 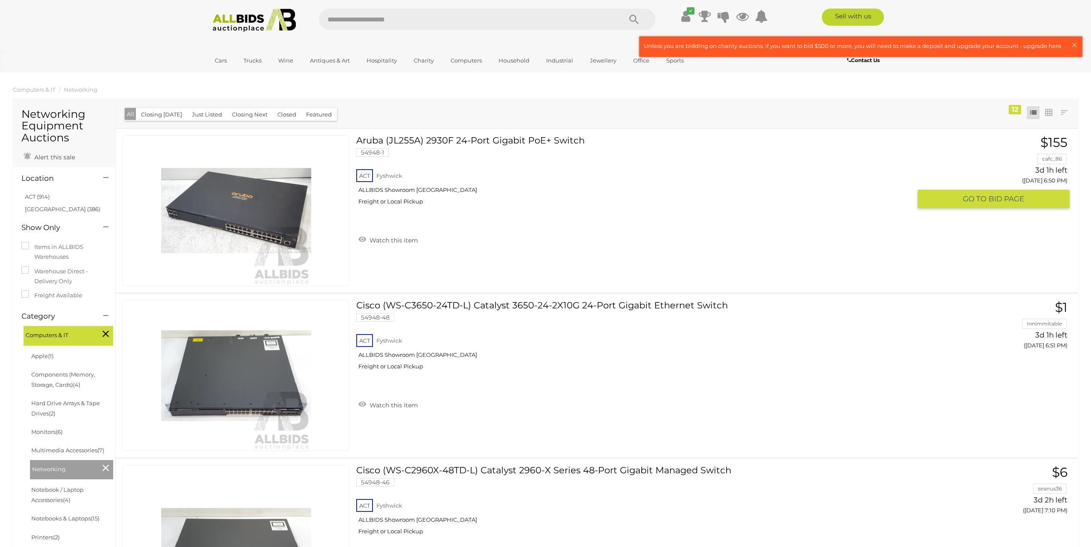 I want to click on a: Notebook / Laptop Accessories(4), so click(x=57, y=495).